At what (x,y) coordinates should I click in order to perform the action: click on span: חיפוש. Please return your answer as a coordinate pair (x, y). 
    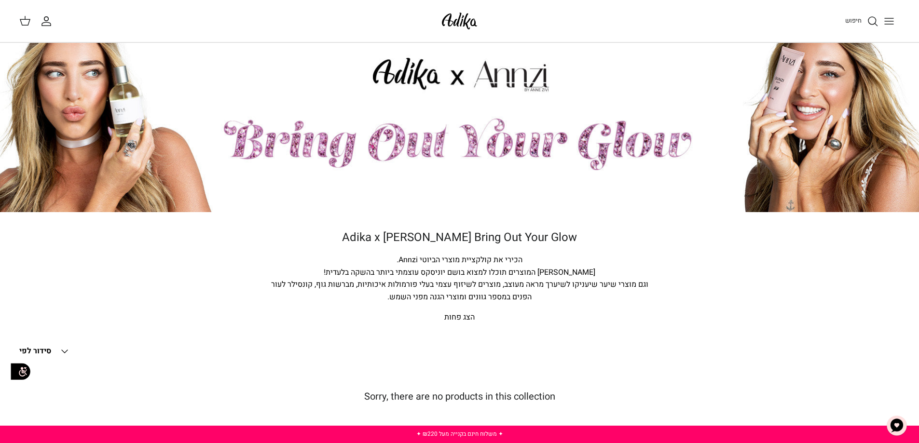
    Looking at the image, I should click on (853, 20).